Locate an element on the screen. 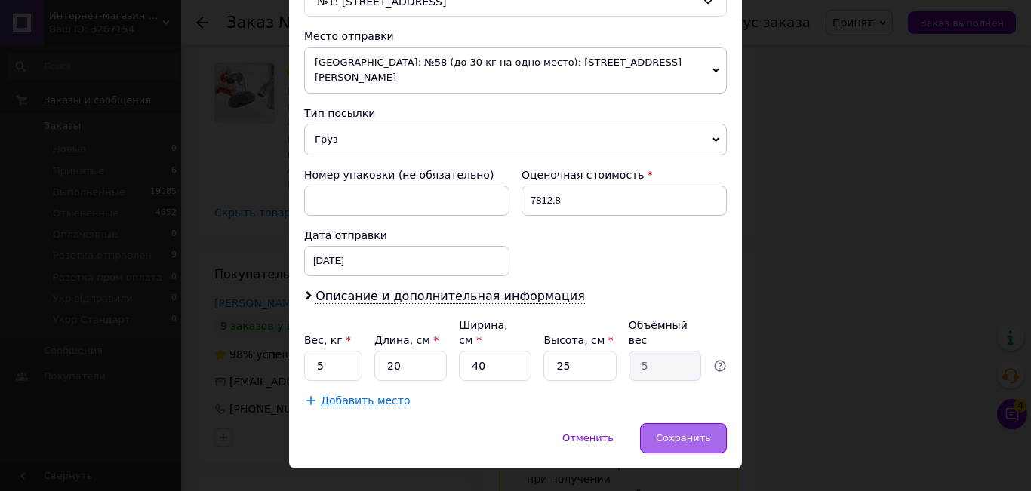 The width and height of the screenshot is (1031, 491). span: Груз is located at coordinates (515, 140).